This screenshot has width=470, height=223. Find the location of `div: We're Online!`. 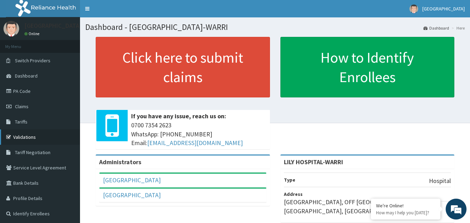

div: We're Online! is located at coordinates (406, 206).